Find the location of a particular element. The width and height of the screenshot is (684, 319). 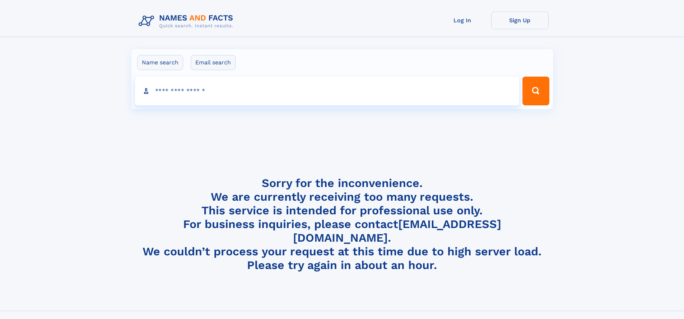

input: search input is located at coordinates (327, 91).